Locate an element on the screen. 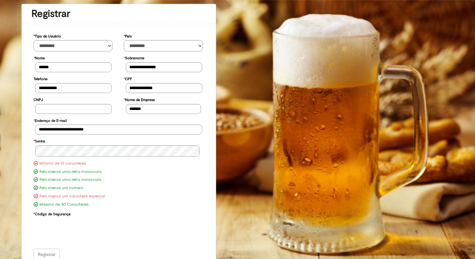  label: Pelo menos um caractere especial. is located at coordinates (72, 197).